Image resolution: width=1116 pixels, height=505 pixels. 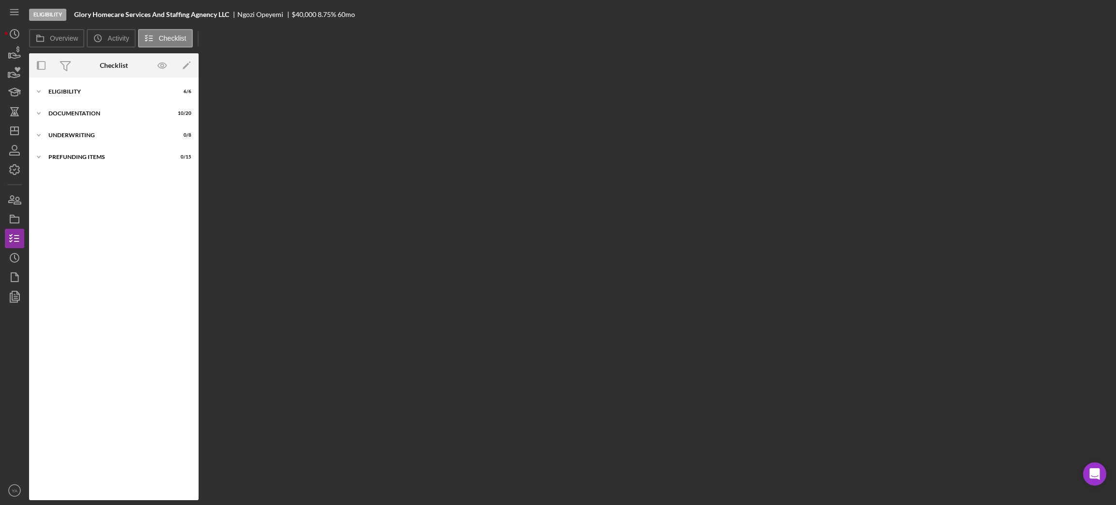 What do you see at coordinates (118, 38) in the screenshot?
I see `label: Activity` at bounding box center [118, 38].